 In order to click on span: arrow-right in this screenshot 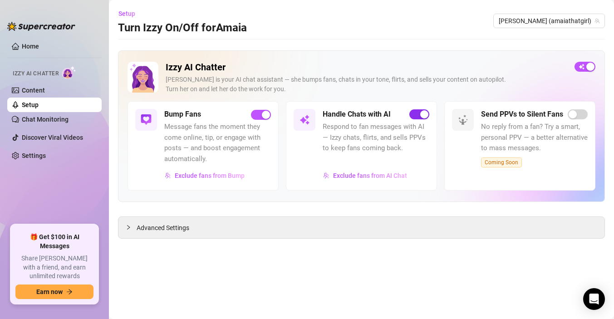, I will do `click(69, 292)`.